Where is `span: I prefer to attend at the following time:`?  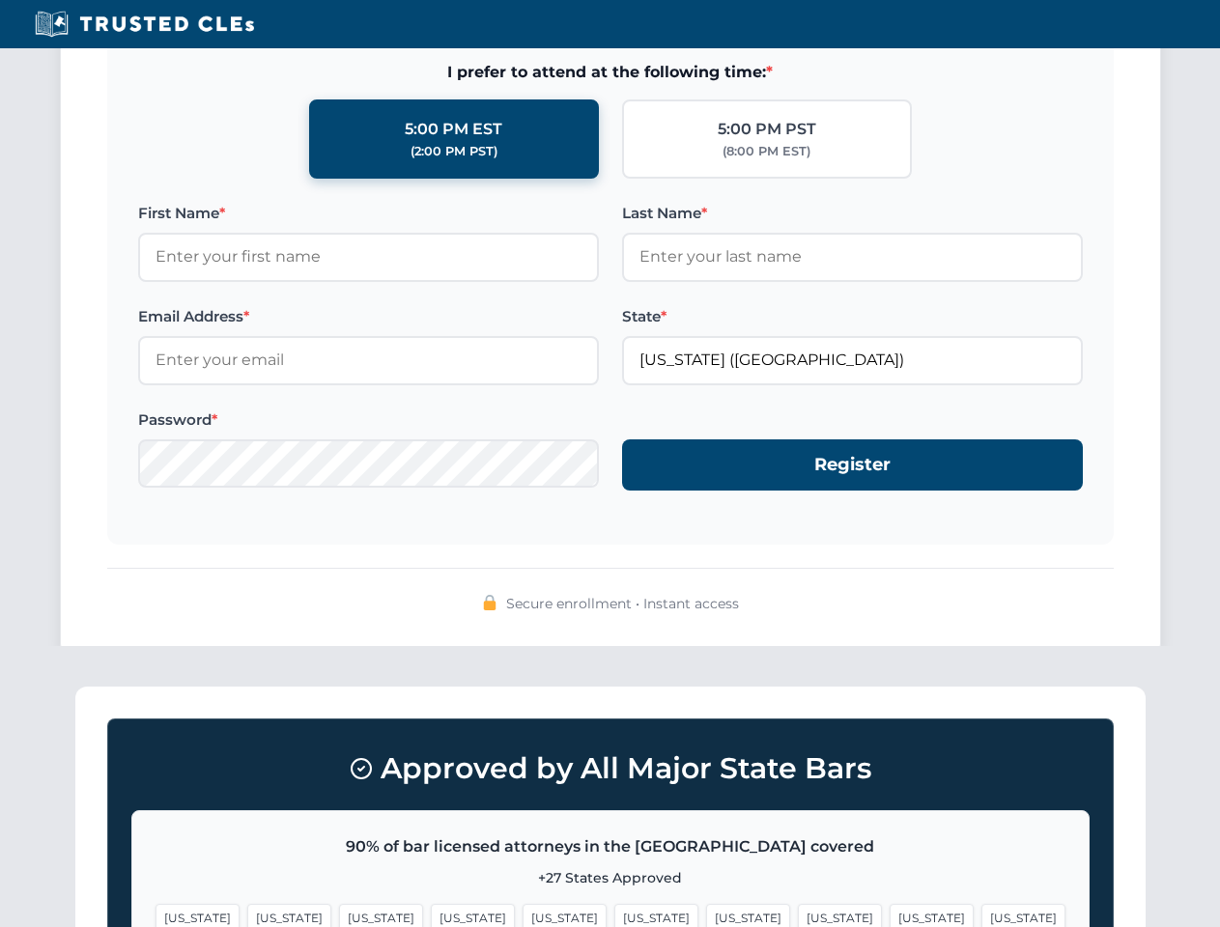 span: I prefer to attend at the following time: is located at coordinates (610, 72).